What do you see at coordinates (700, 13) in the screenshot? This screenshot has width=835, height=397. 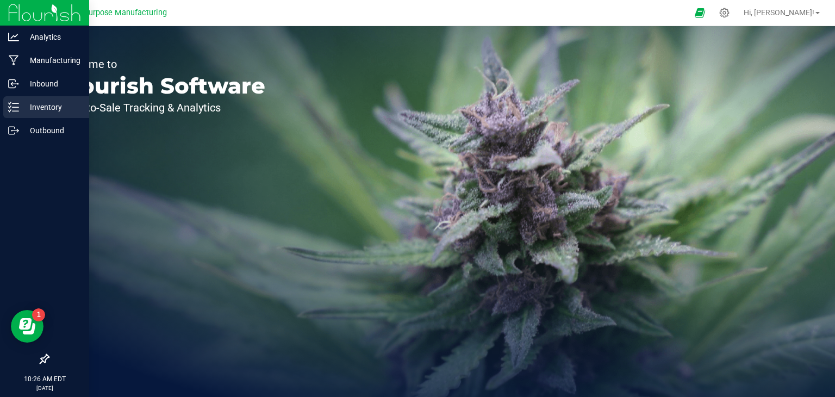 I see `span: Open Ecommerce Menu` at bounding box center [700, 13].